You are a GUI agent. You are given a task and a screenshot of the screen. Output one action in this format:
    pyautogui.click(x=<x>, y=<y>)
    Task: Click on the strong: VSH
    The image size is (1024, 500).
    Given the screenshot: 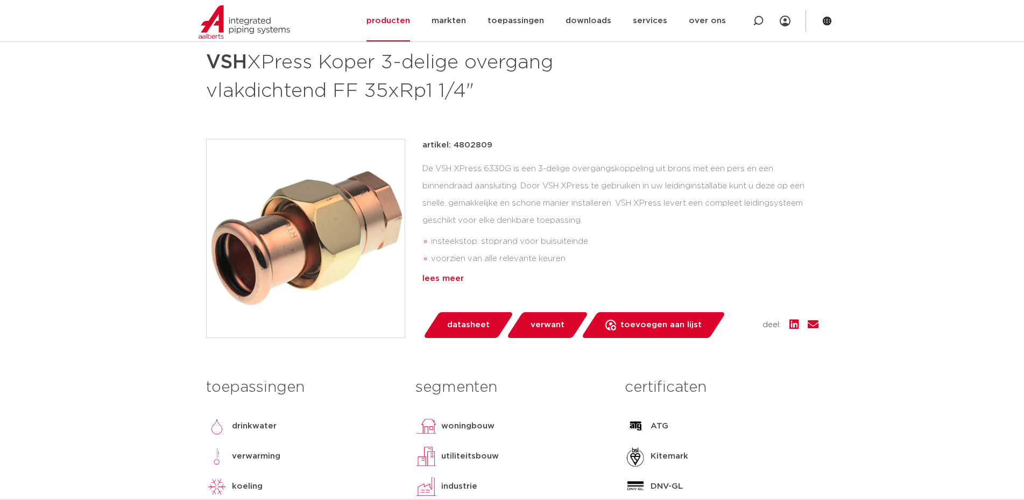 What is the action you would take?
    pyautogui.click(x=227, y=62)
    